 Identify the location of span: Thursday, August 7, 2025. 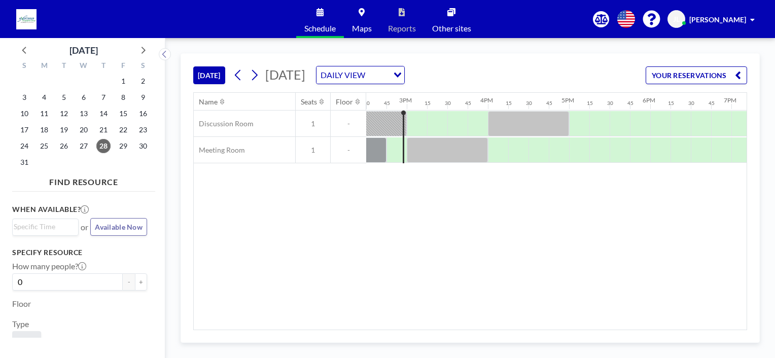
(103, 97).